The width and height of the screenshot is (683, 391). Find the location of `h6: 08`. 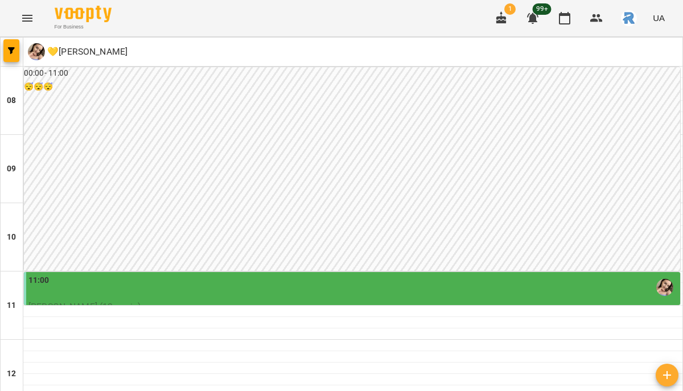

h6: 08 is located at coordinates (11, 101).